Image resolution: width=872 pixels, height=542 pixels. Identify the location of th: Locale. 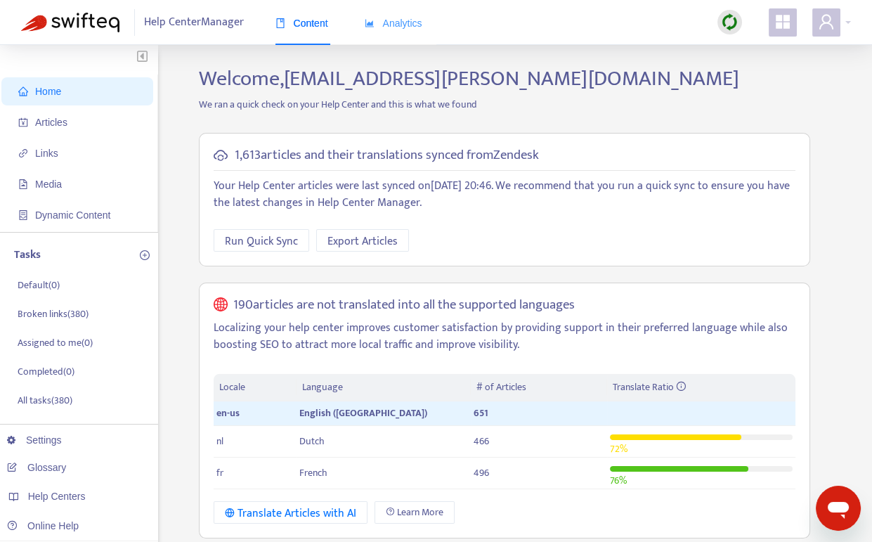
(255, 387).